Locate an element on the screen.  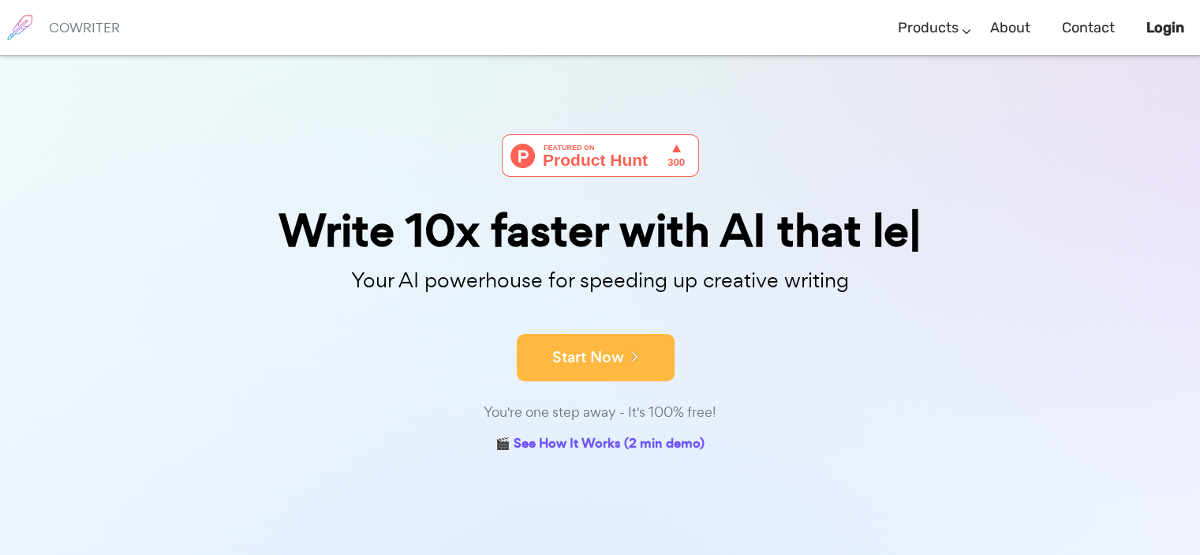
a: About is located at coordinates (1010, 28).